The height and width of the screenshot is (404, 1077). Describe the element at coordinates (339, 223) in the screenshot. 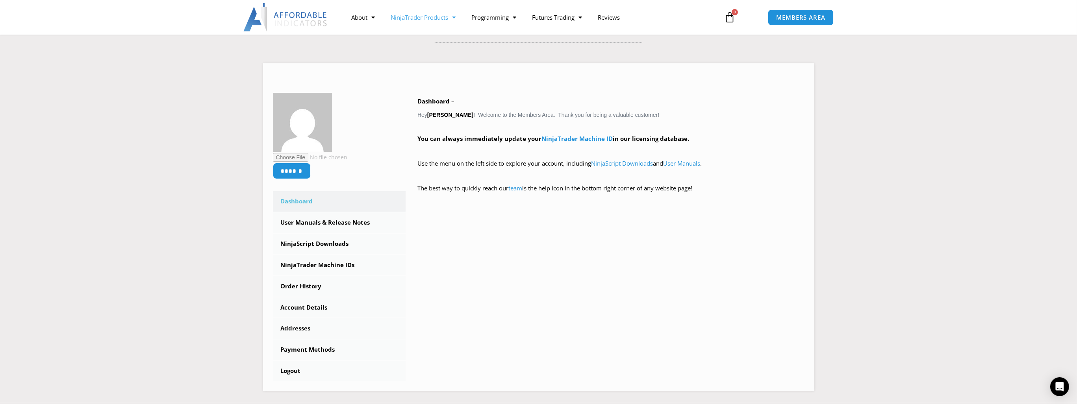

I see `a: User Manuals & Release Notes` at that location.